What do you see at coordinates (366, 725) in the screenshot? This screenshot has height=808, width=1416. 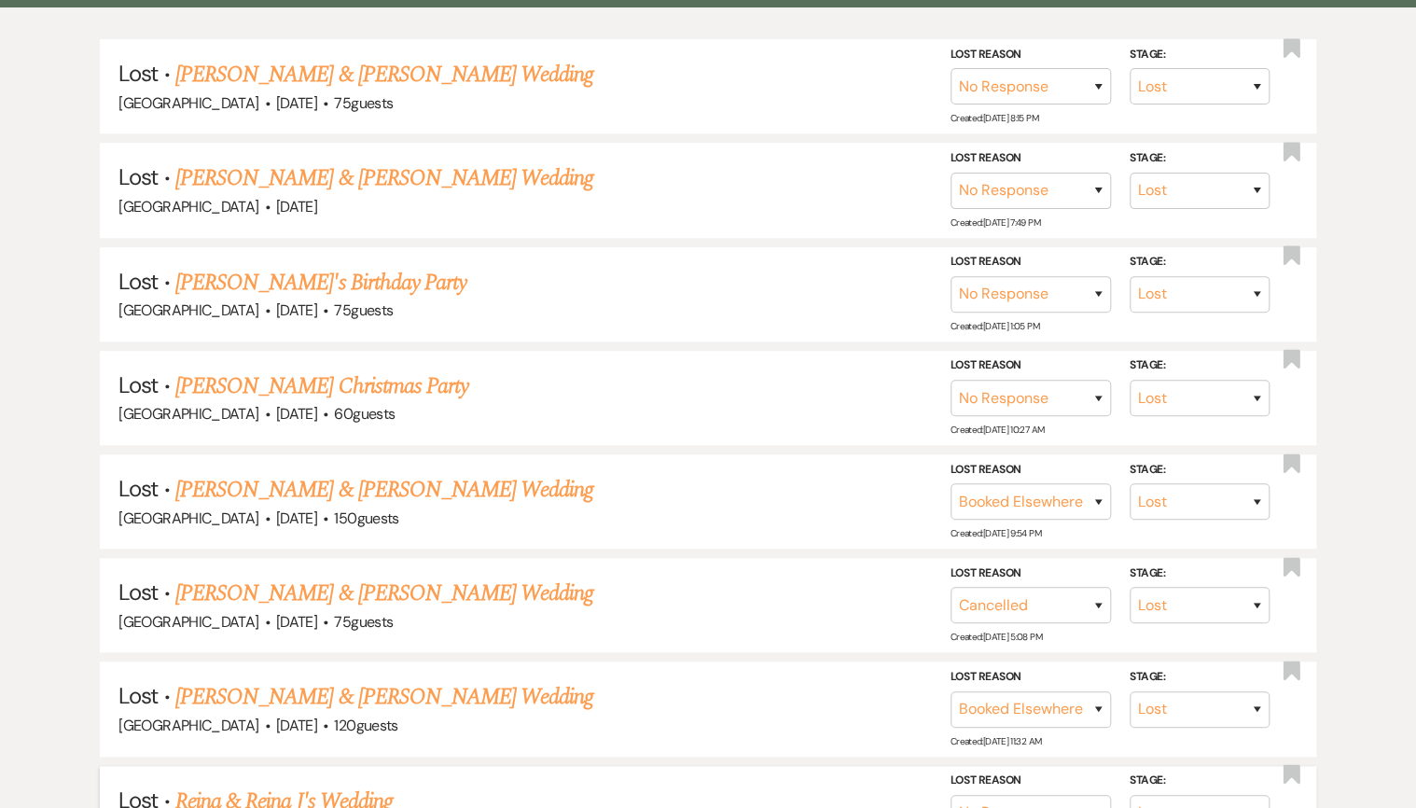 I see `span: 120 guests` at bounding box center [366, 725].